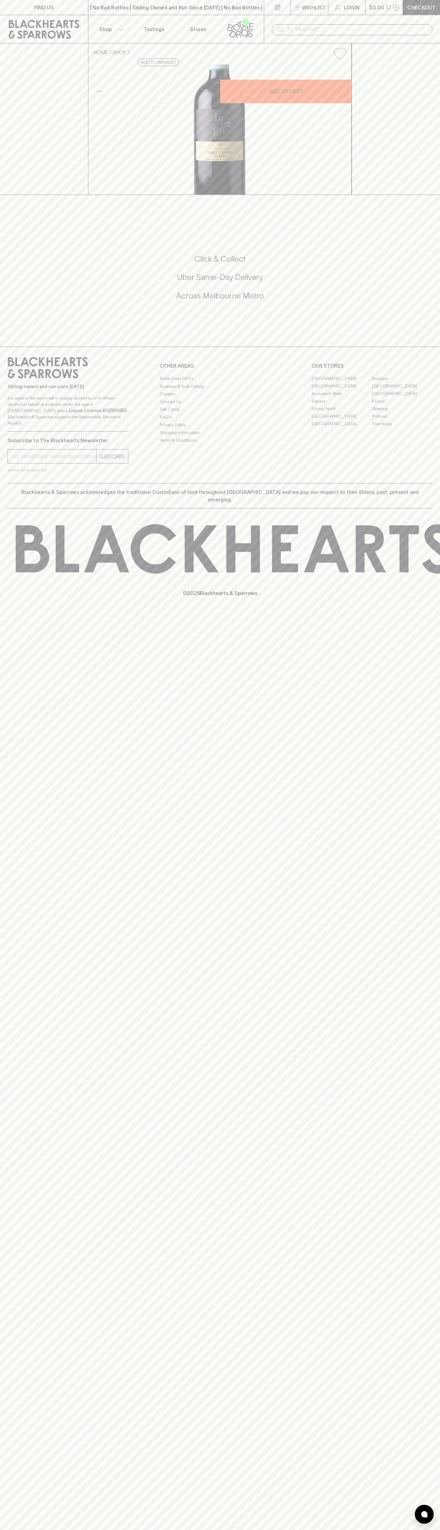  I want to click on a: Gift Cards, so click(220, 409).